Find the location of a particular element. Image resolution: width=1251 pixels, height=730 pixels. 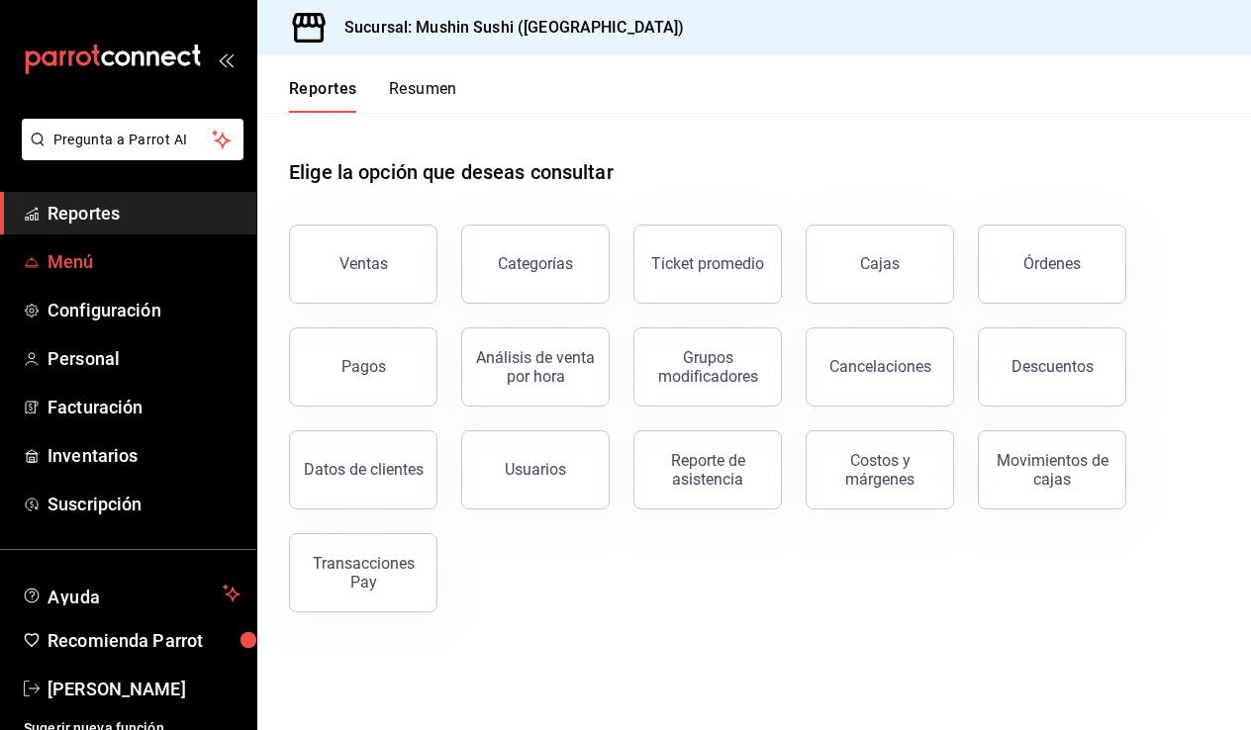

div: Costos y márgenes is located at coordinates (880, 470).